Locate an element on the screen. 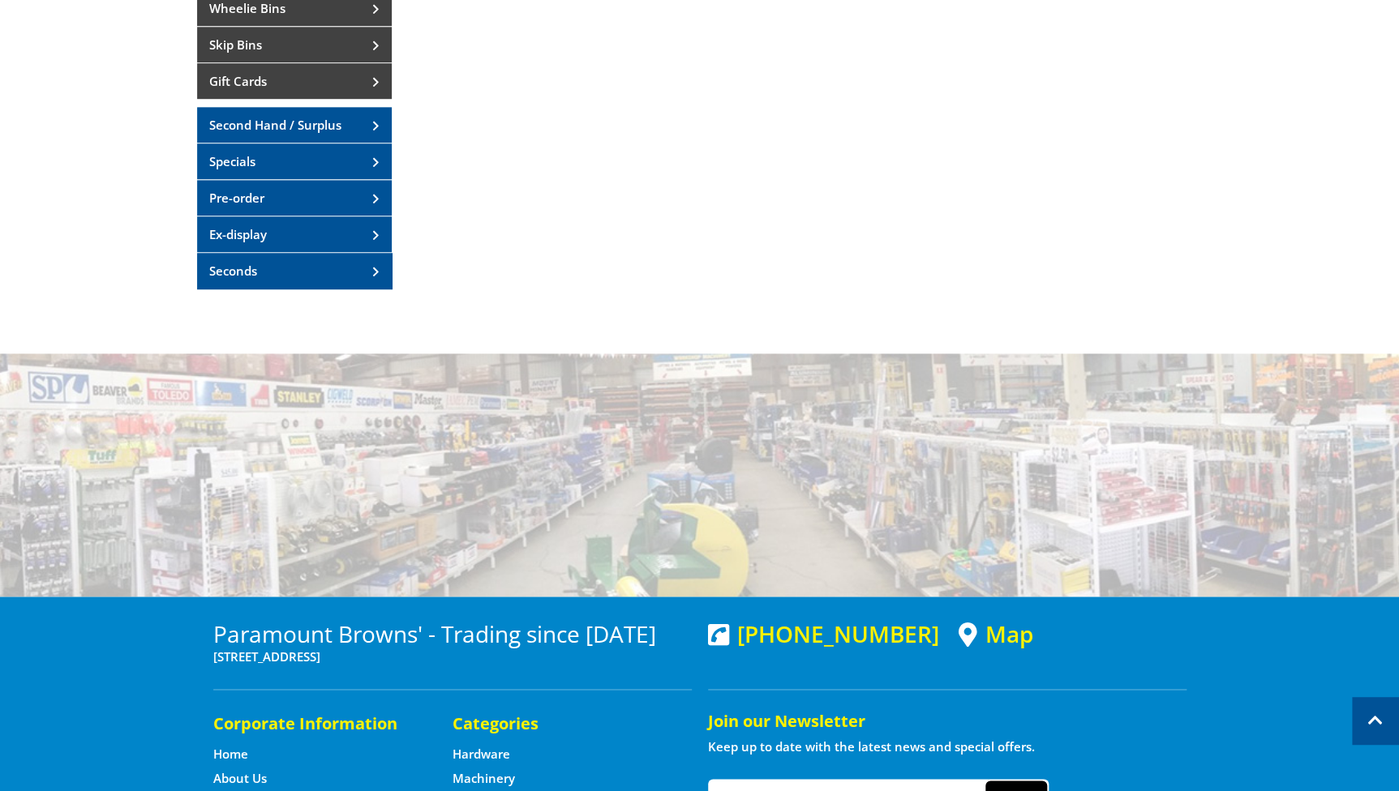 This screenshot has height=791, width=1399. a: View all Specials products is located at coordinates (294, 161).